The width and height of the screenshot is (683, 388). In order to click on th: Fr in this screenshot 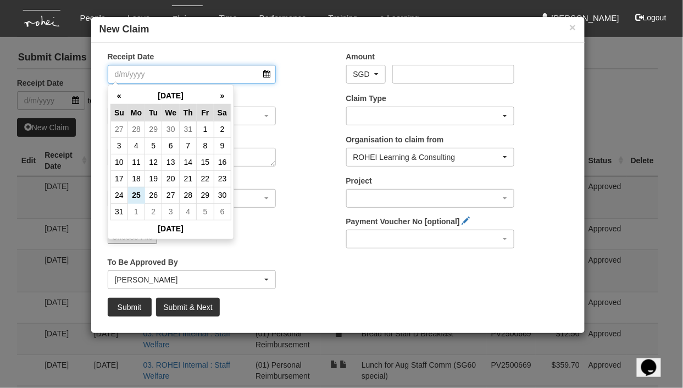, I will do `click(205, 112)`.